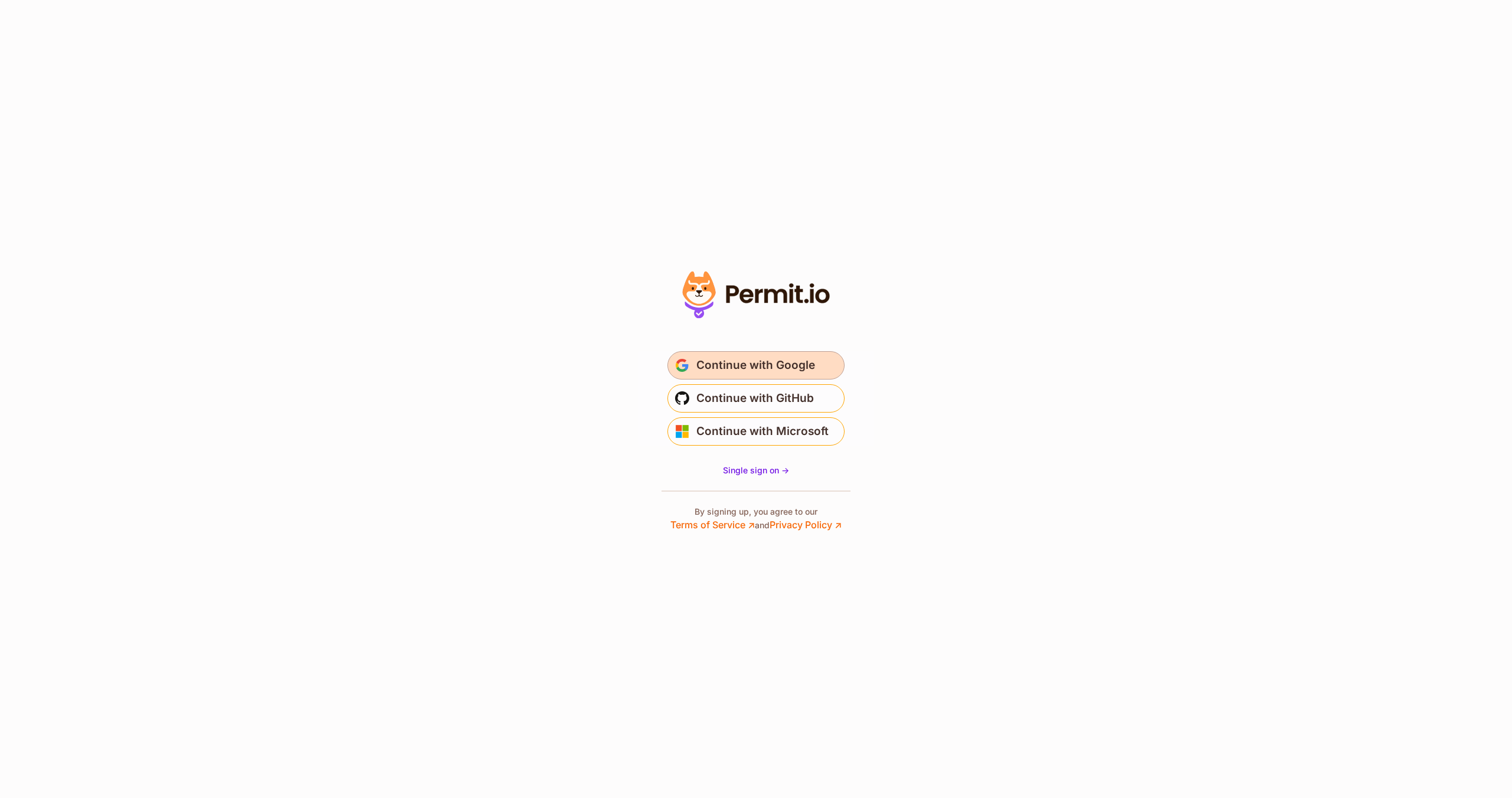 The image size is (1512, 798). What do you see at coordinates (755, 365) in the screenshot?
I see `span: Continue with Google` at bounding box center [755, 365].